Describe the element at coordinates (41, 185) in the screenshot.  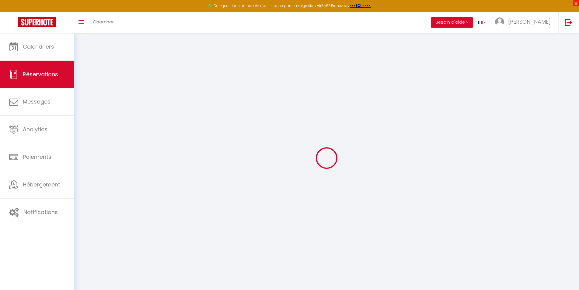
I see `span: Hébergement` at that location.